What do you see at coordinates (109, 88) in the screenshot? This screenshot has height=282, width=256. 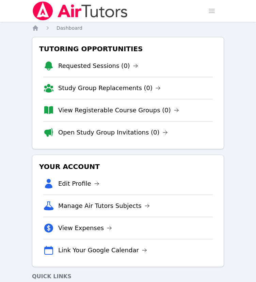 I see `a: Study Group Replacements (0)` at bounding box center [109, 88].